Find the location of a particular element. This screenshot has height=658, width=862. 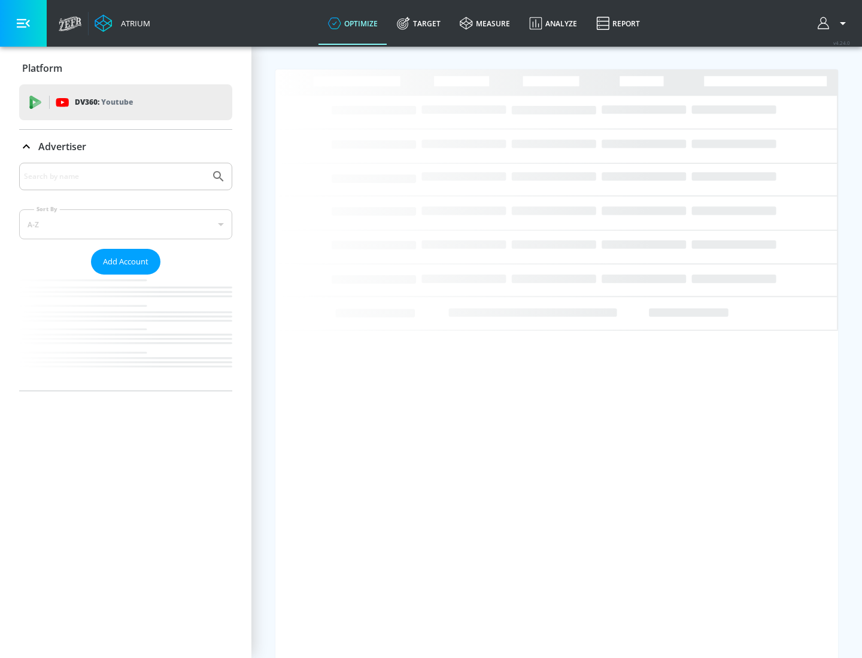

div: Platform is located at coordinates (126, 68).